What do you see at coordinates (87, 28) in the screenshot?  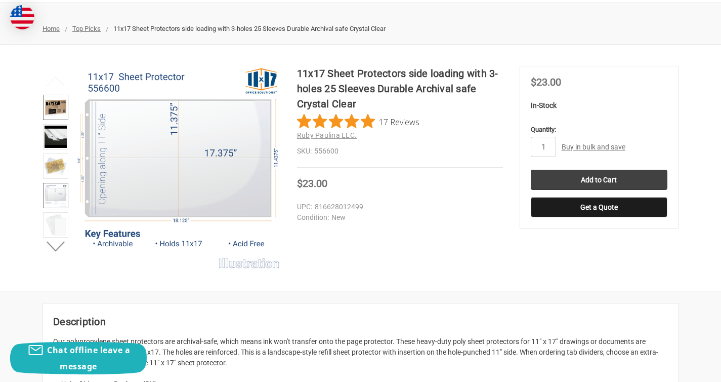 I see `span: Top Picks` at bounding box center [87, 28].